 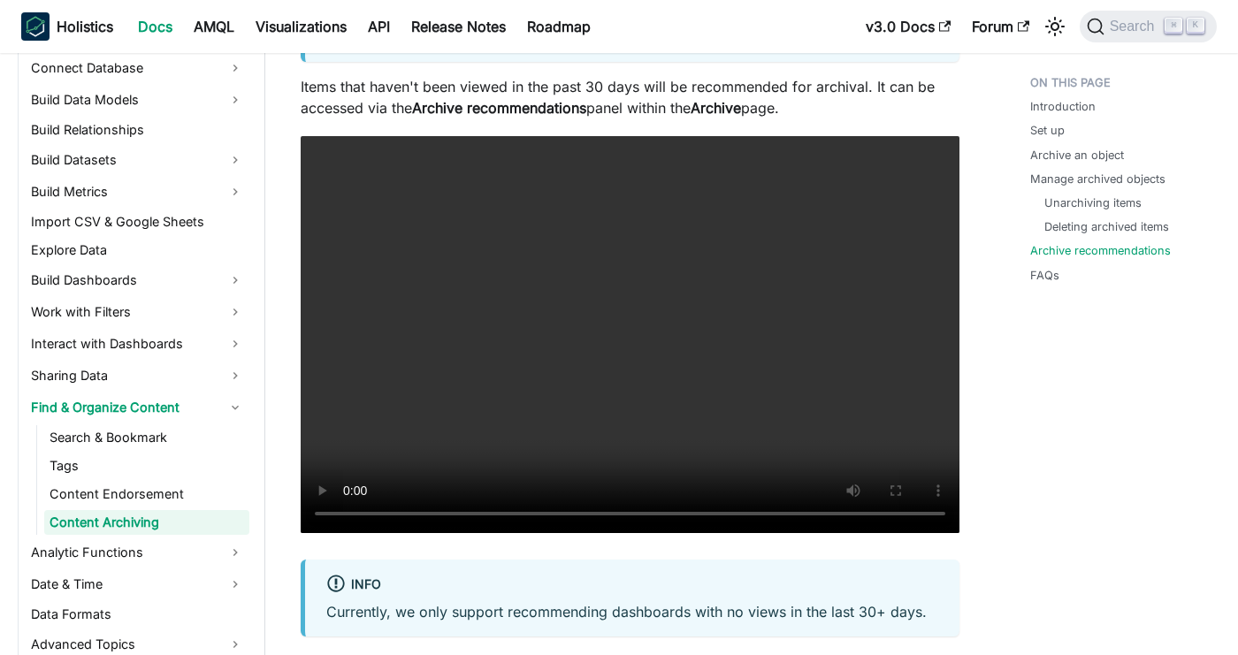 What do you see at coordinates (629, 97) in the screenshot?
I see `p: Items that haven't been viewed in the past 30 days will be recommended for archival. It can be ac...` at bounding box center [629, 97].